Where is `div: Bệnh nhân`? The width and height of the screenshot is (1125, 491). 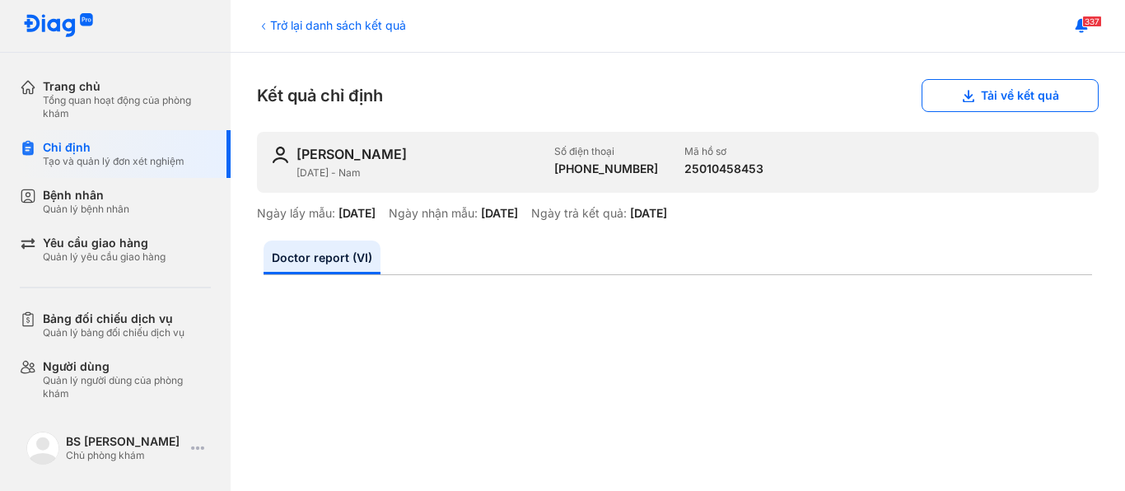
div: Bệnh nhân is located at coordinates (86, 195).